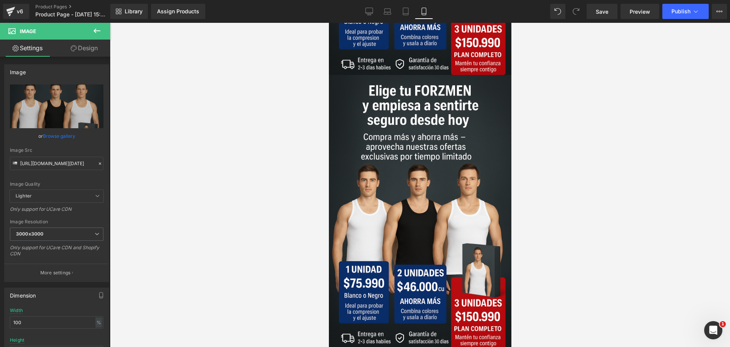  Describe the element at coordinates (57, 322) in the screenshot. I see `input: auto` at that location.